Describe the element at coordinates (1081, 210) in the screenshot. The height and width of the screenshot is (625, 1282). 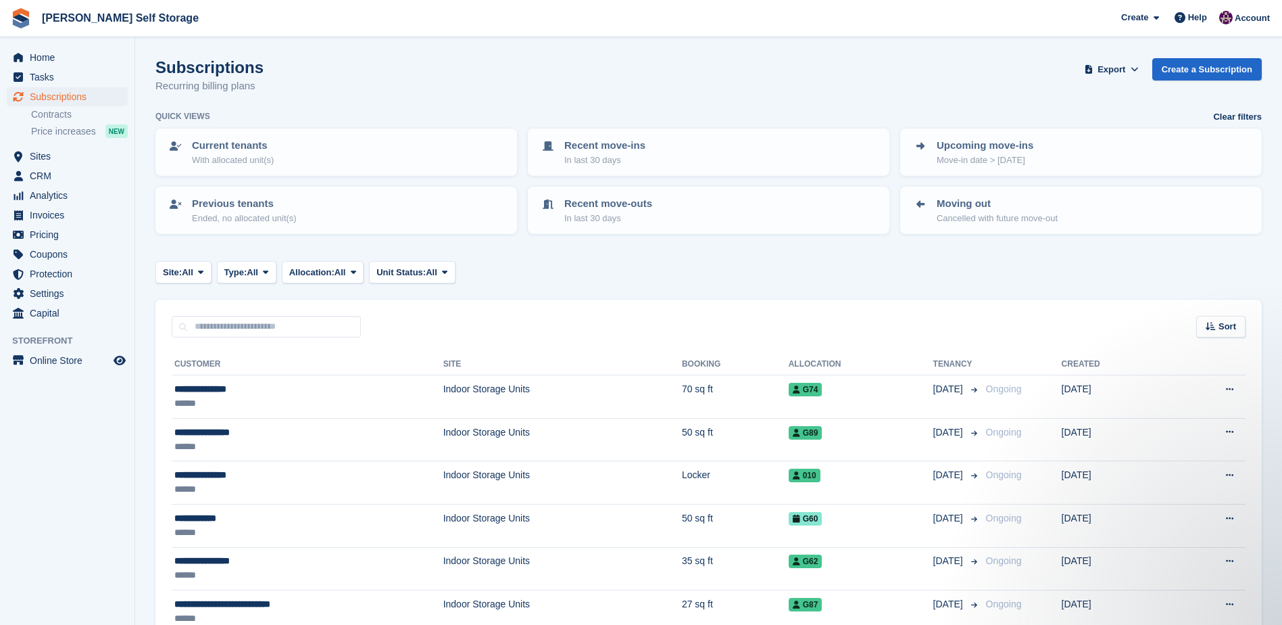
I see `a: Moving out Cancelled with future move-out` at that location.